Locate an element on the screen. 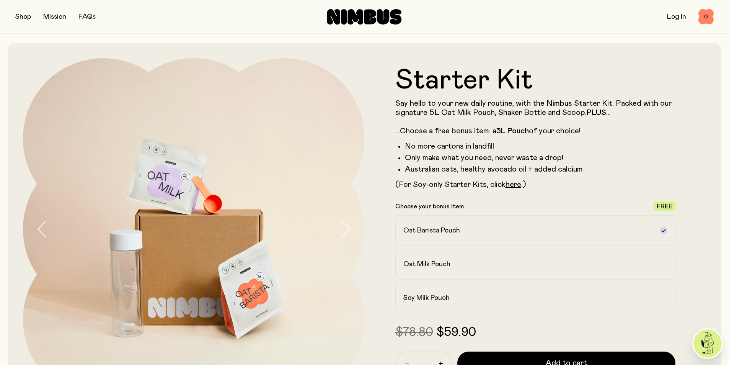  h2: Soy Milk Pouch is located at coordinates (426, 298).